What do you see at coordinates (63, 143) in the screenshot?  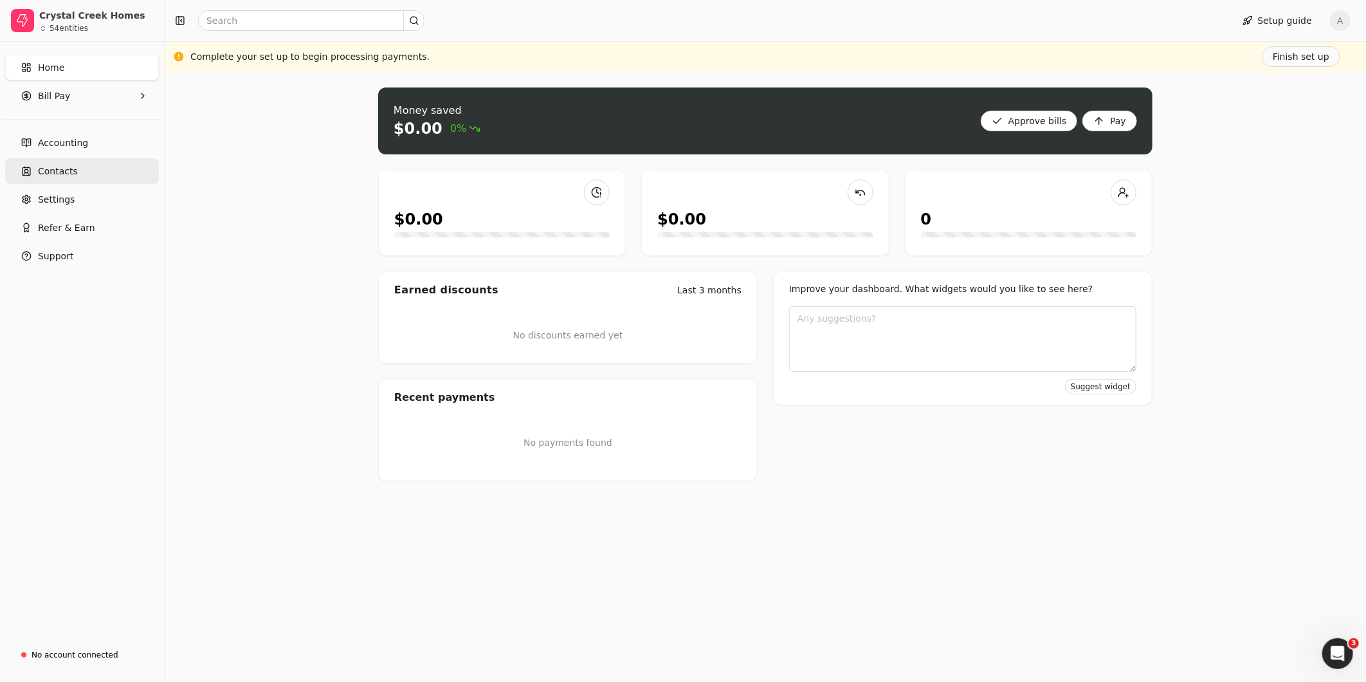 I see `span: Accounting` at bounding box center [63, 143].